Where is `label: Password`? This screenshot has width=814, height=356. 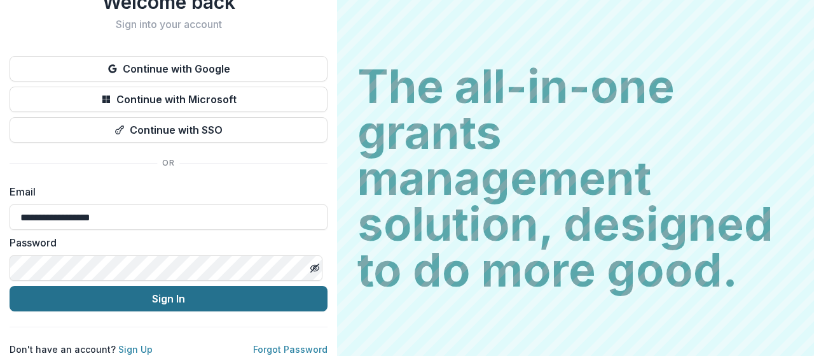 label: Password is located at coordinates (165, 242).